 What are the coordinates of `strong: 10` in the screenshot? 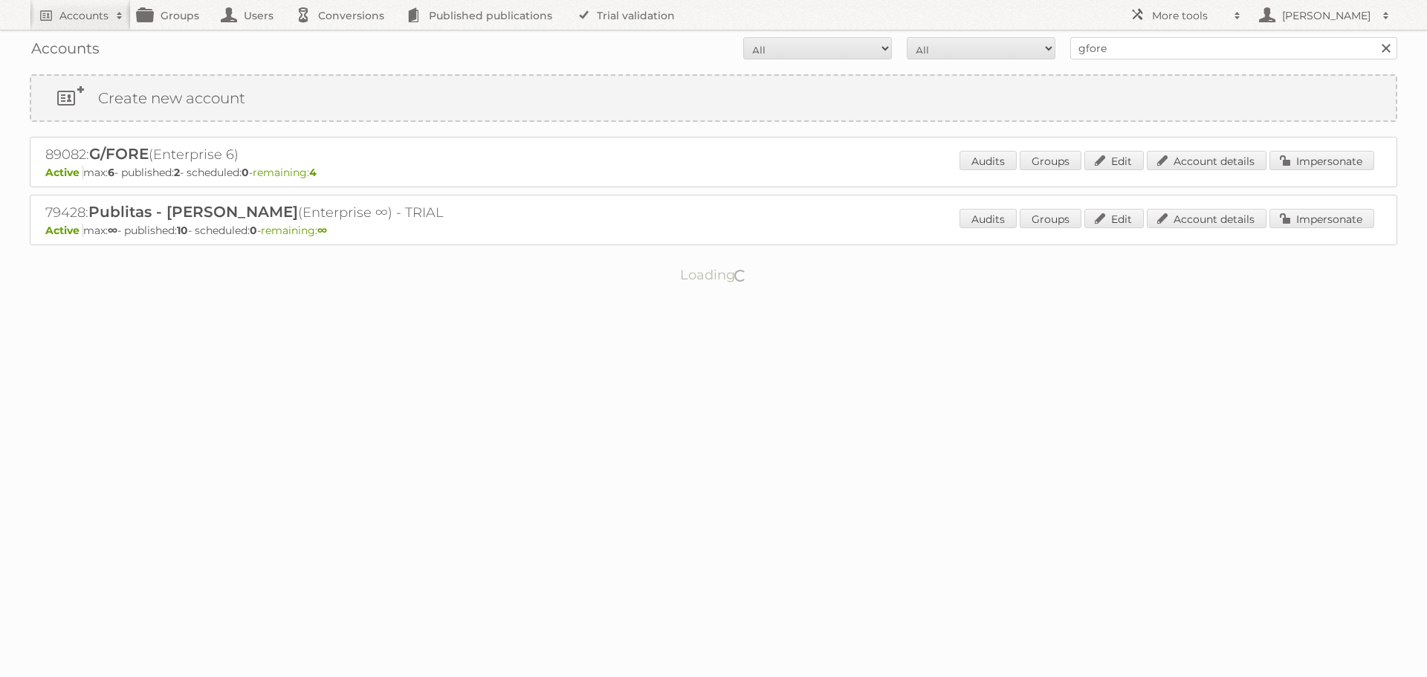 It's located at (182, 230).